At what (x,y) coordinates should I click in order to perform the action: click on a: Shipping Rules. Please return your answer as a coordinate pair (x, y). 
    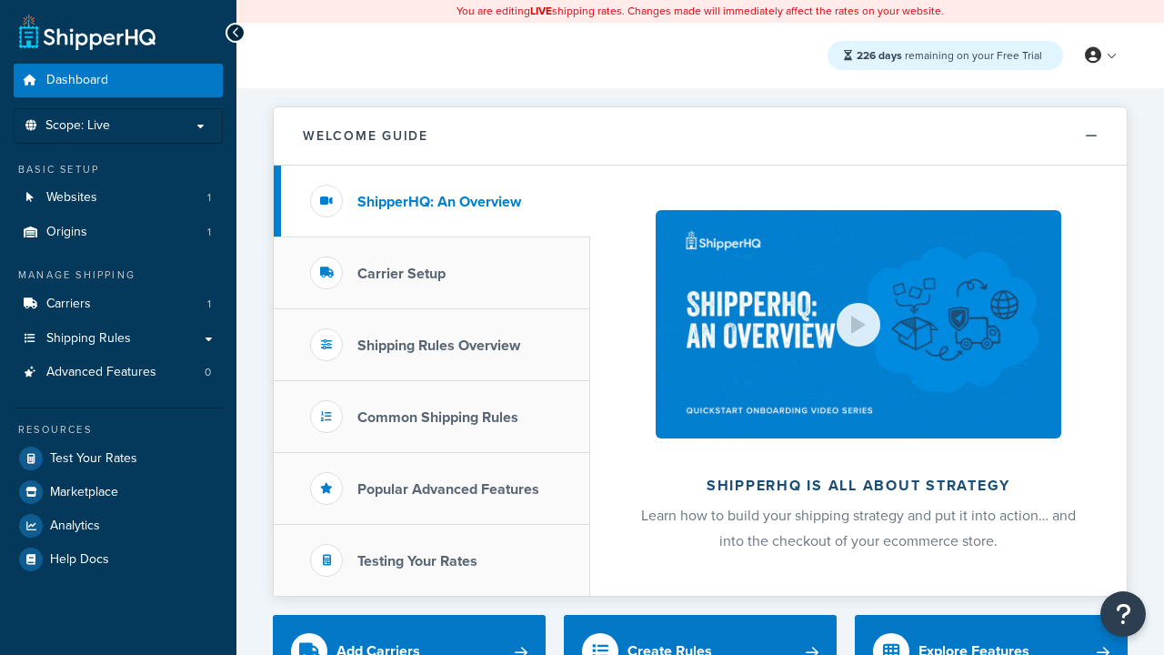
    Looking at the image, I should click on (118, 338).